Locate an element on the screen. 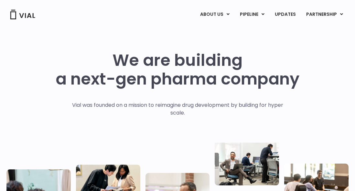 This screenshot has height=191, width=355. a: PIPELINEMenu Toggle is located at coordinates (252, 15).